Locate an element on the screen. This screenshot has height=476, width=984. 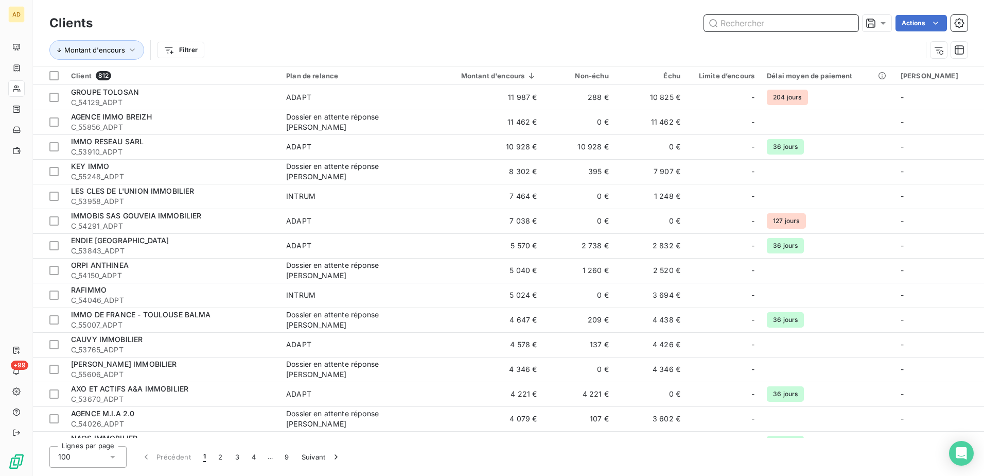
span: 812 is located at coordinates (103, 76).